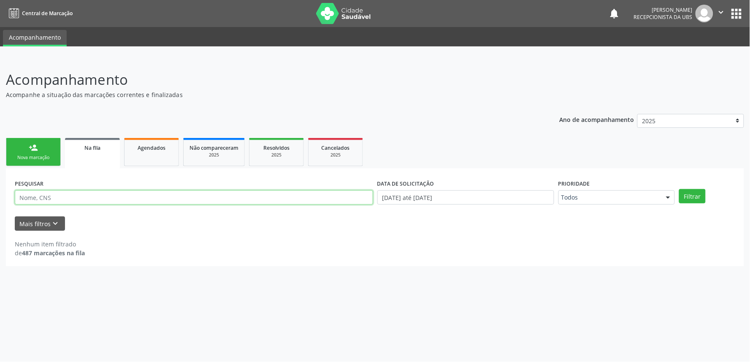 The width and height of the screenshot is (750, 362). Describe the element at coordinates (56, 224) in the screenshot. I see `i: keyboard_arrow_down` at that location.